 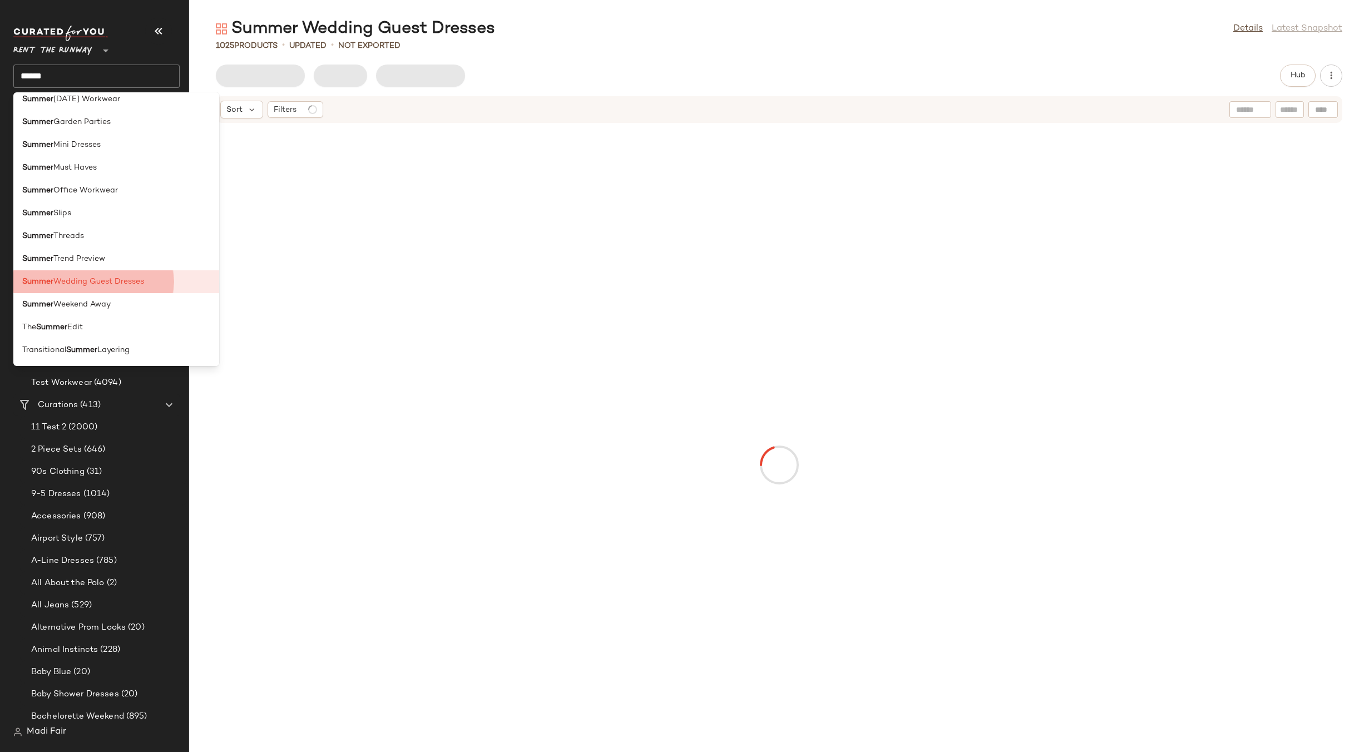 I want to click on span: Baby Blue, so click(x=51, y=672).